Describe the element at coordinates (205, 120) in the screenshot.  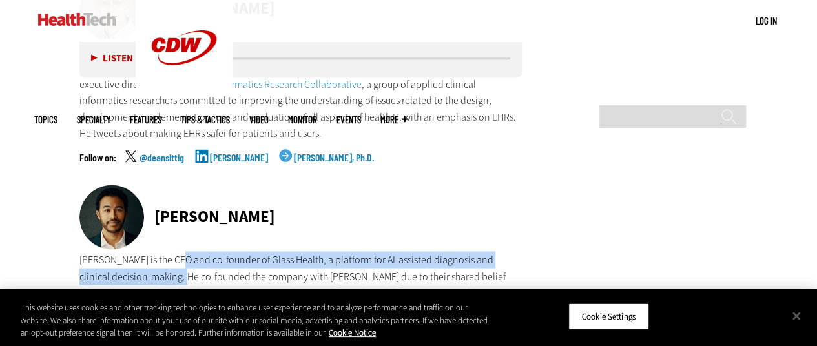
I see `a: Tips & Tactics` at that location.